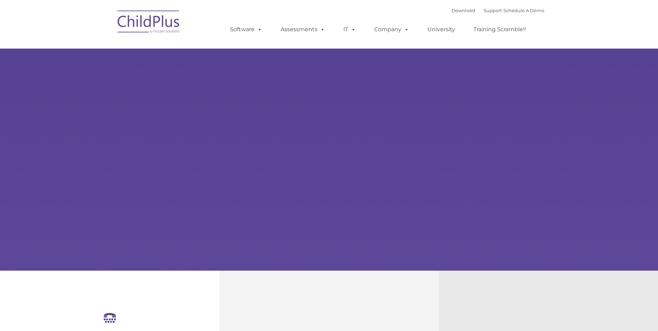 The width and height of the screenshot is (658, 331). I want to click on a: Company, so click(392, 29).